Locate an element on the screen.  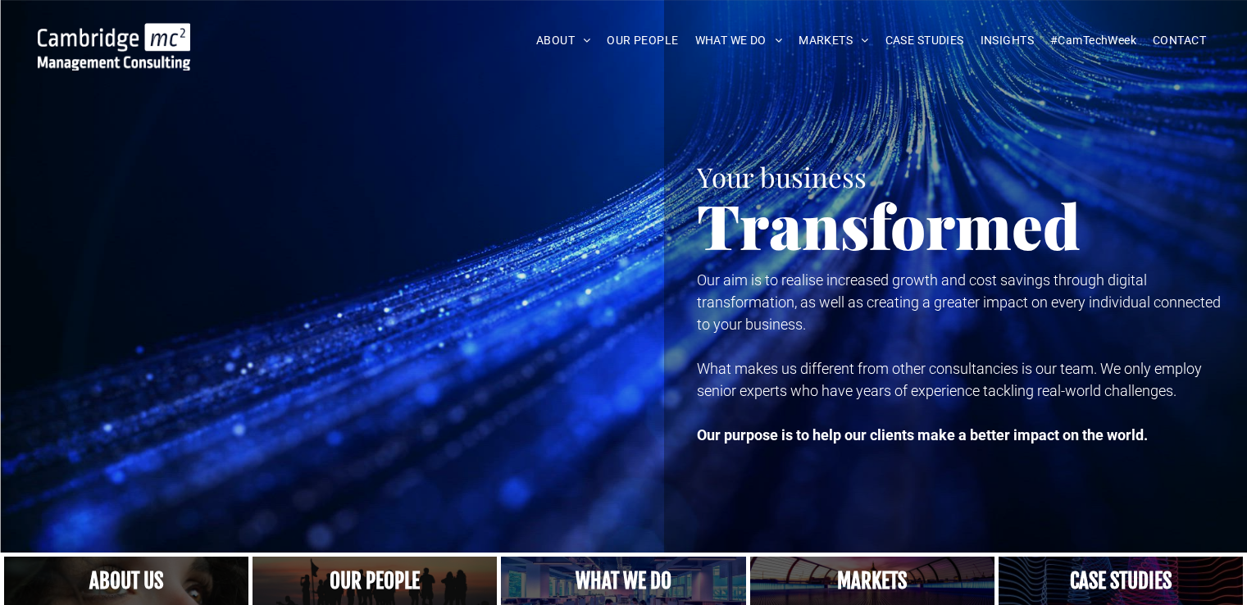
a: #CamTechWeek is located at coordinates (1093, 40).